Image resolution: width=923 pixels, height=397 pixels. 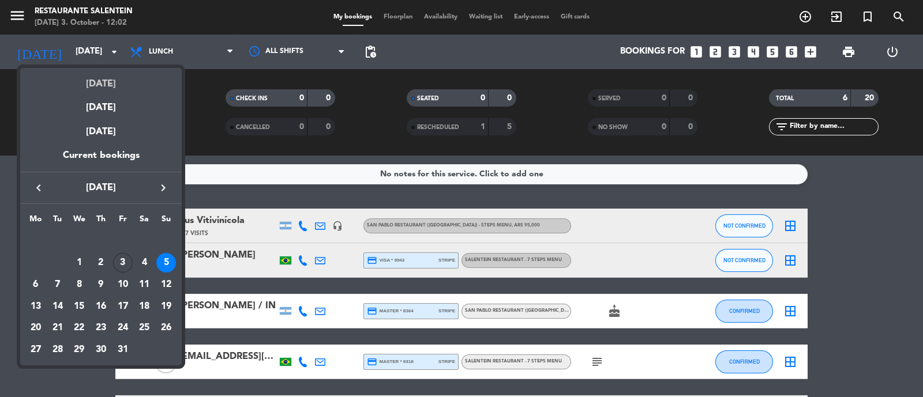 What do you see at coordinates (36, 350) in the screenshot?
I see `div: 27` at bounding box center [36, 350].